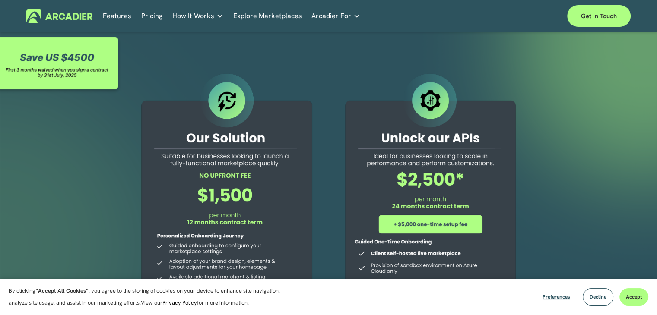  I want to click on strong: “Accept All Cookies”, so click(62, 291).